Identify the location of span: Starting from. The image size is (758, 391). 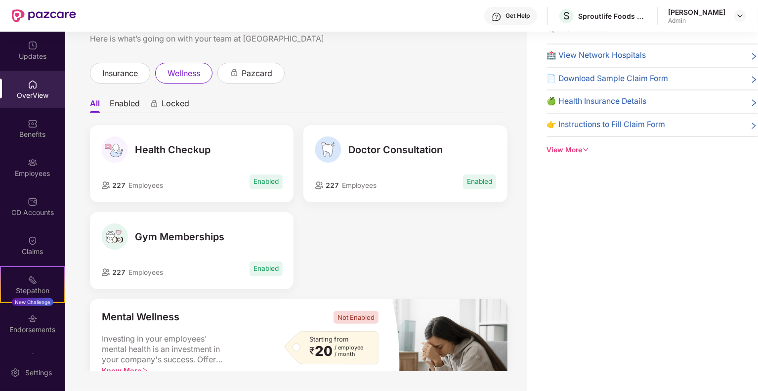
(329, 339).